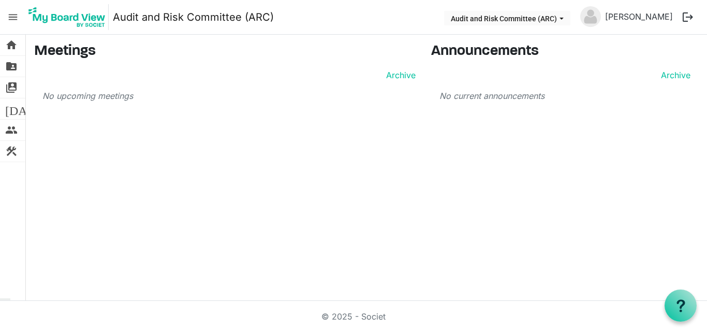 This screenshot has width=707, height=332. What do you see at coordinates (229, 96) in the screenshot?
I see `p: No upcoming meetings` at bounding box center [229, 96].